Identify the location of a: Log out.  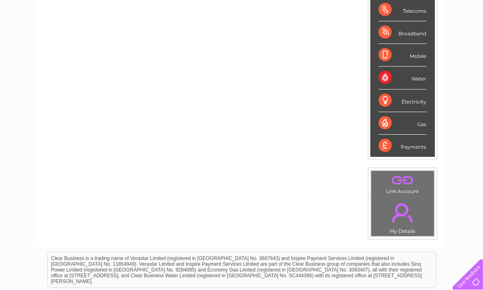
(466, 38).